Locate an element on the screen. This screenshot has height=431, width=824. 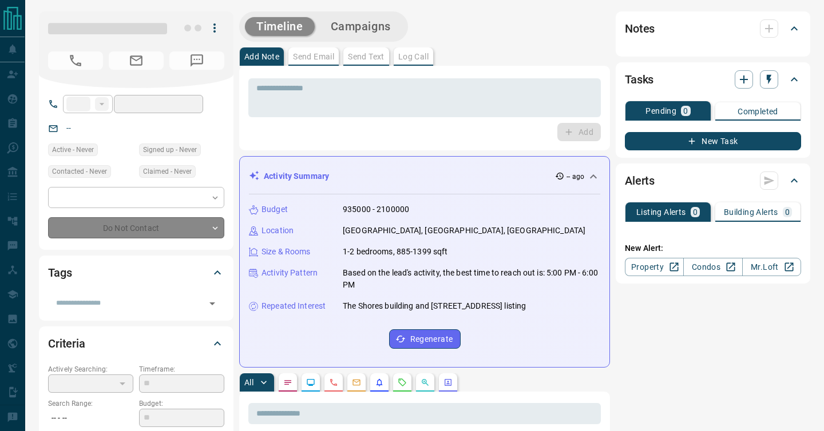
p: New Alert: is located at coordinates (713, 248).